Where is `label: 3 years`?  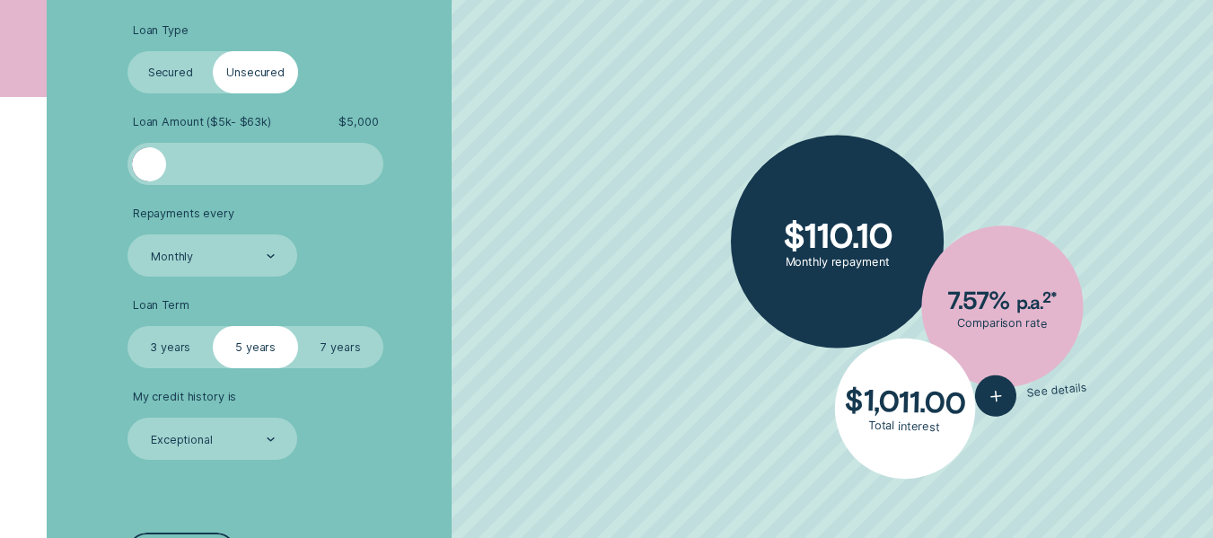
label: 3 years is located at coordinates (170, 347).